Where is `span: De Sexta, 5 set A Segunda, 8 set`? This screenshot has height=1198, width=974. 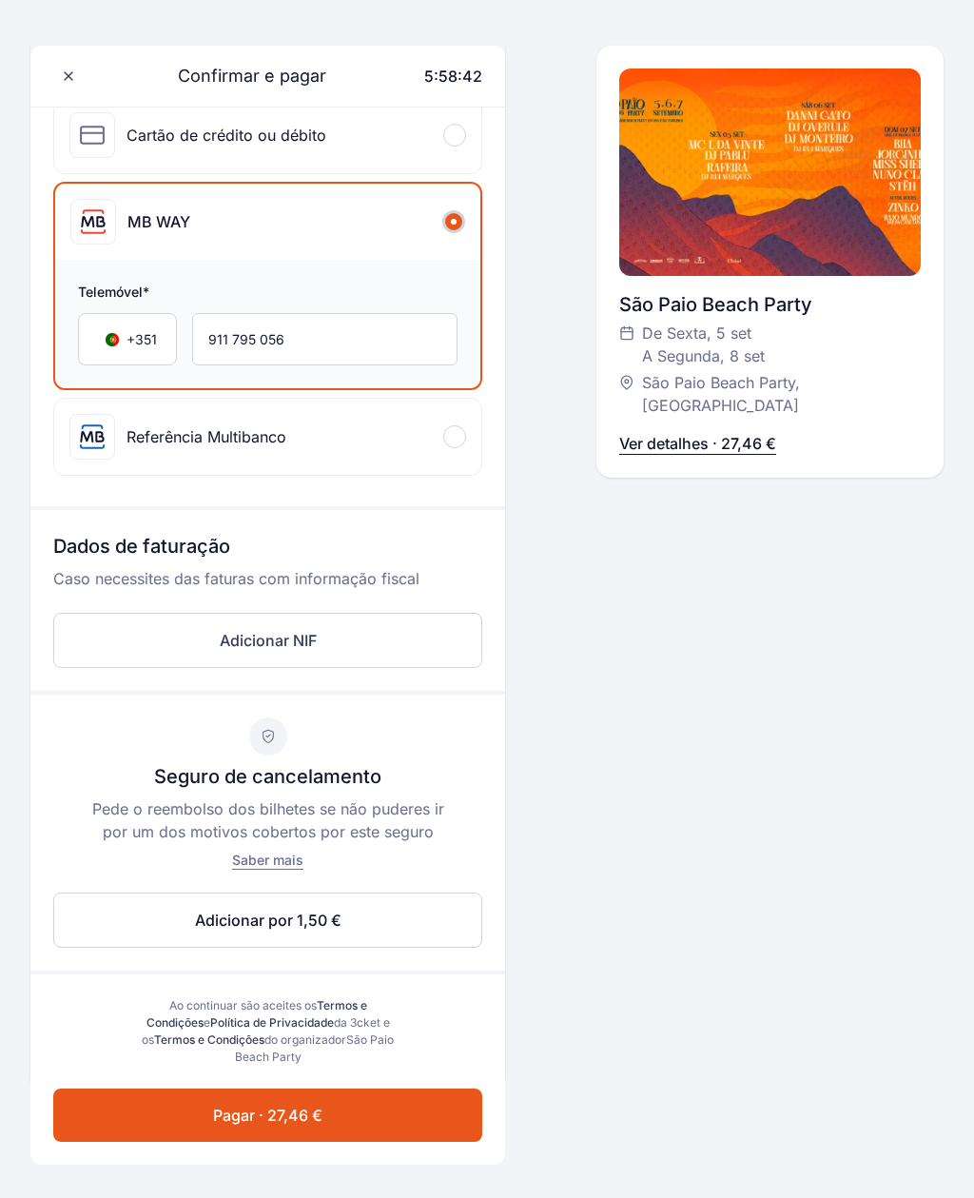 span: De Sexta, 5 set A Segunda, 8 set is located at coordinates (703, 344).